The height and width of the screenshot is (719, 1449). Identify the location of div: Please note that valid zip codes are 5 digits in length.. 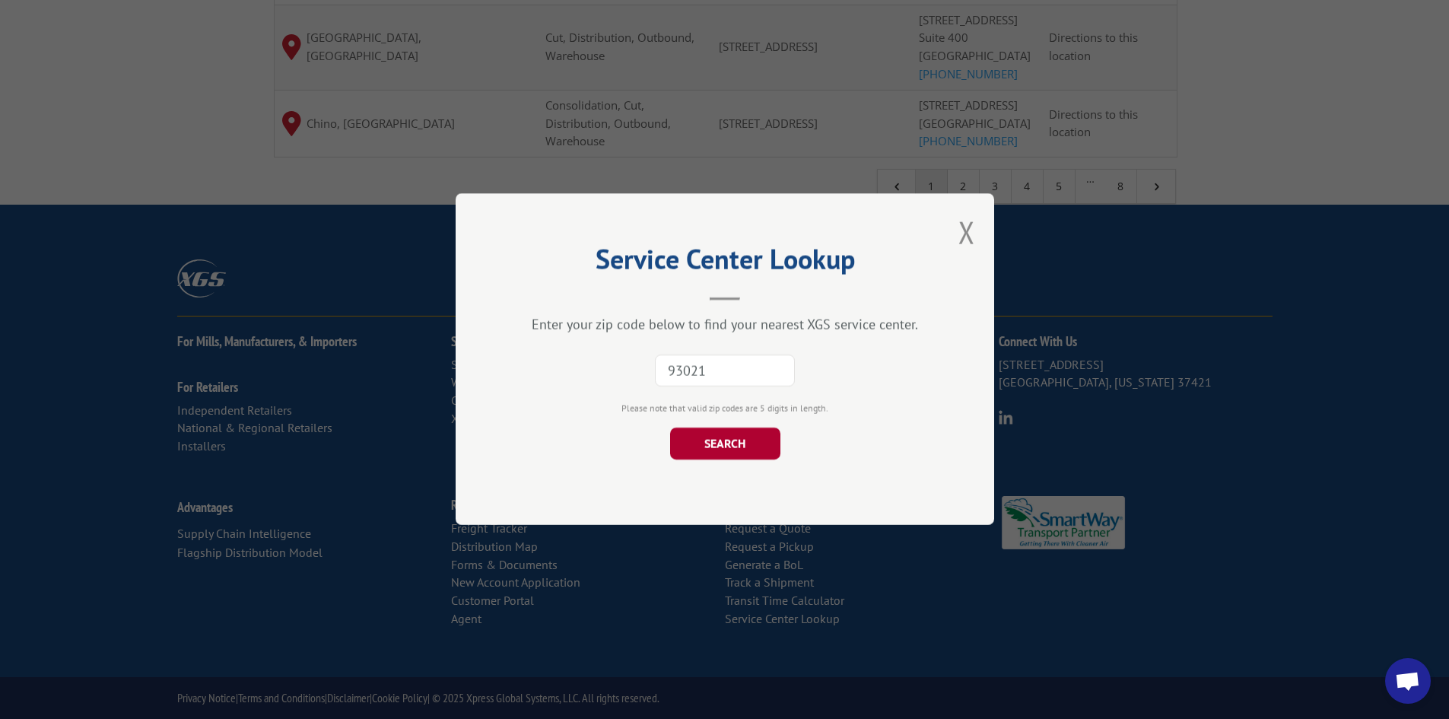
(725, 409).